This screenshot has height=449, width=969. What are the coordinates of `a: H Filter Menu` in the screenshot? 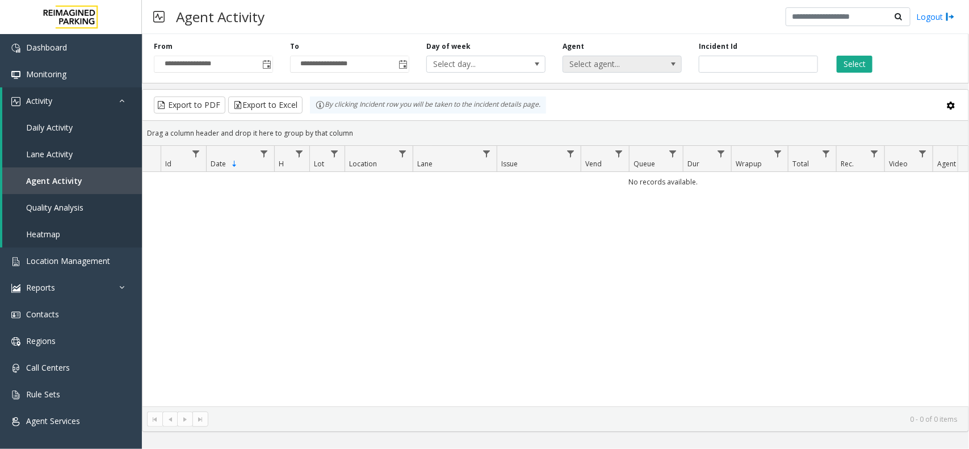 It's located at (299, 153).